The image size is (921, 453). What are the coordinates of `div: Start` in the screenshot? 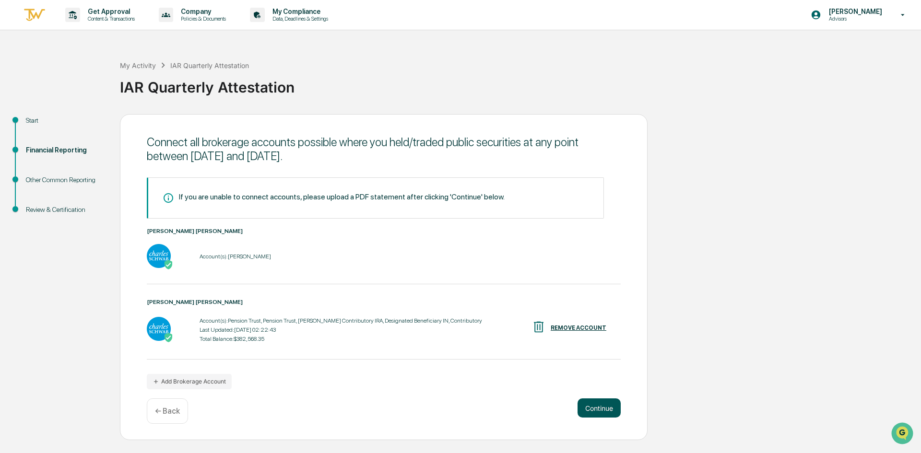 It's located at (65, 120).